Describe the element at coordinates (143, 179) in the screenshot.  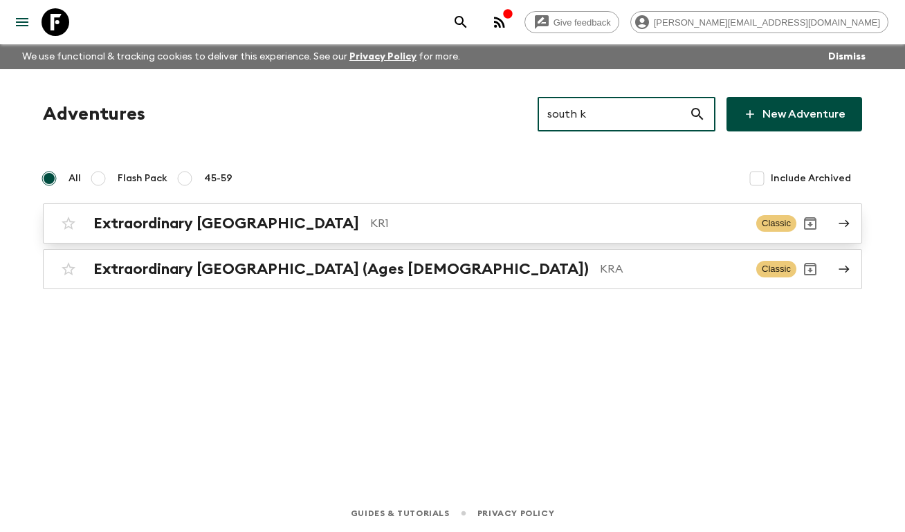
I see `span: Flash Pack` at that location.